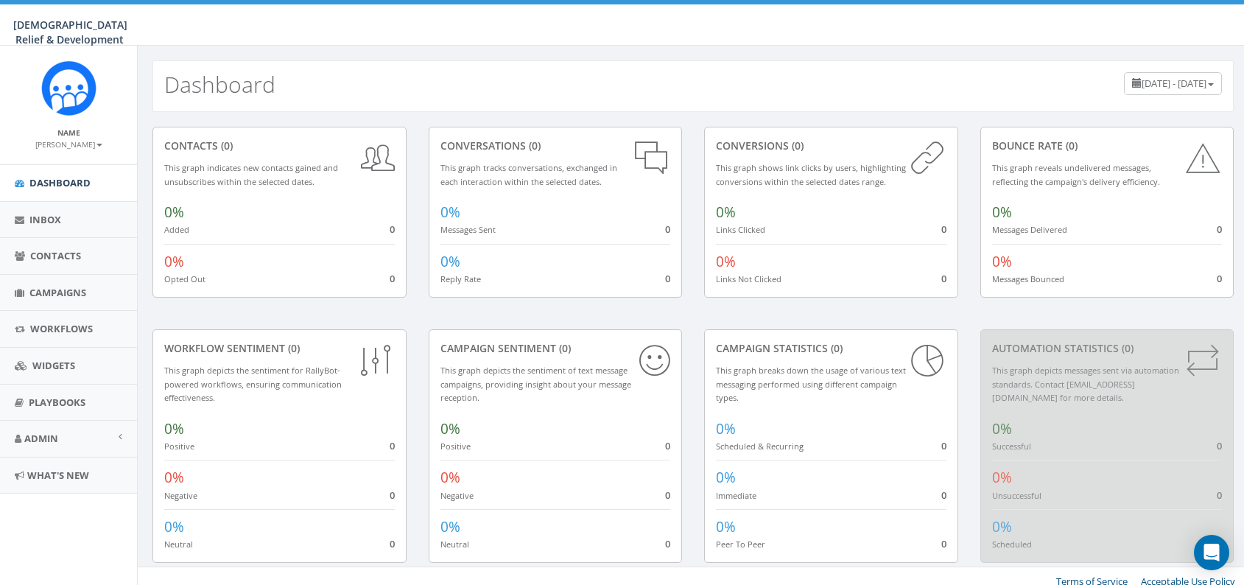 This screenshot has height=585, width=1244. I want to click on small: Reply Rate, so click(460, 278).